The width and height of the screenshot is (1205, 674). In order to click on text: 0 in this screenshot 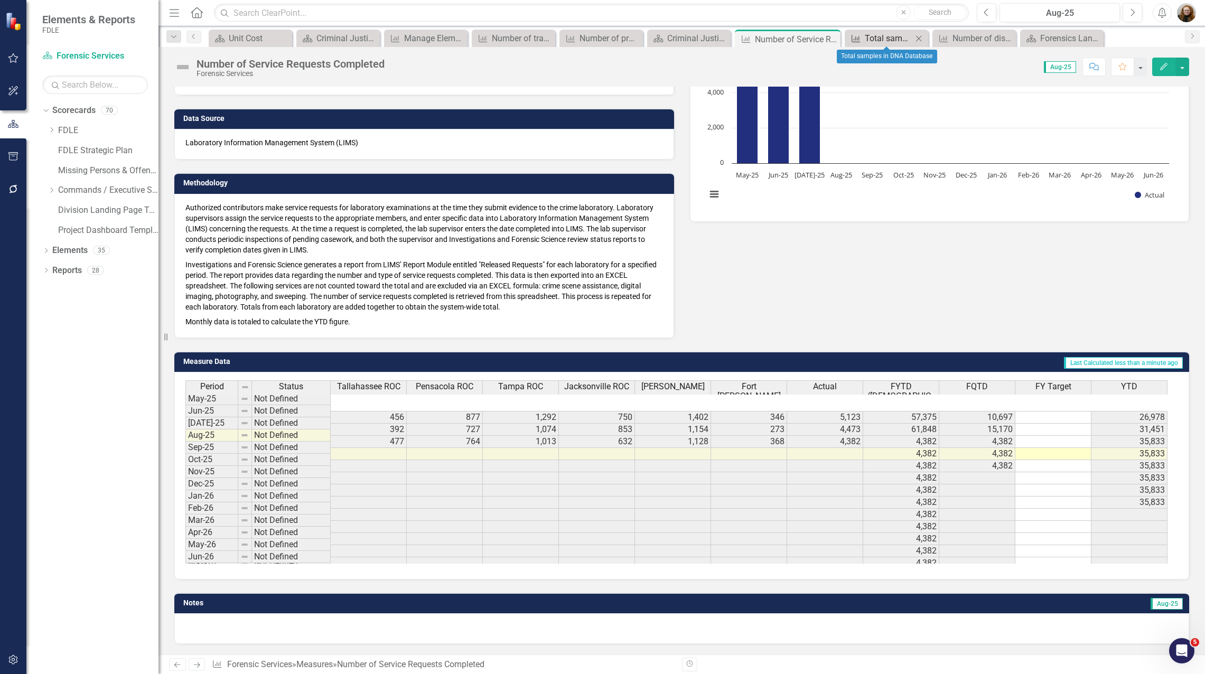, I will do `click(722, 162)`.